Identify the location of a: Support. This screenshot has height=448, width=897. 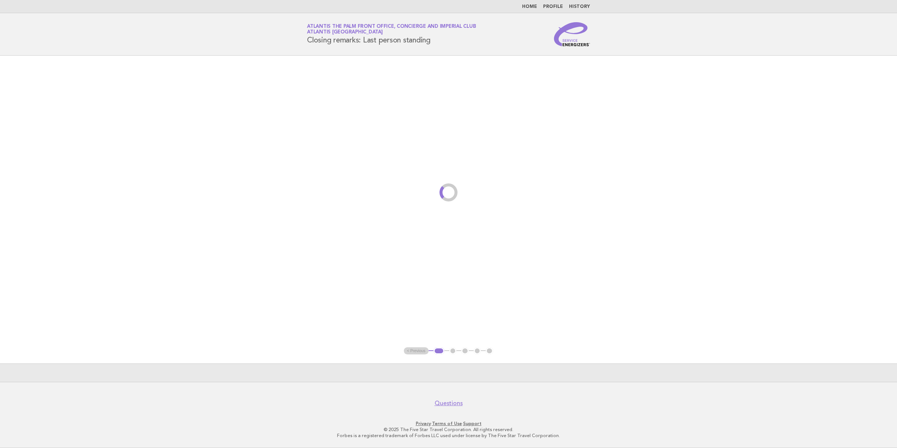
(472, 423).